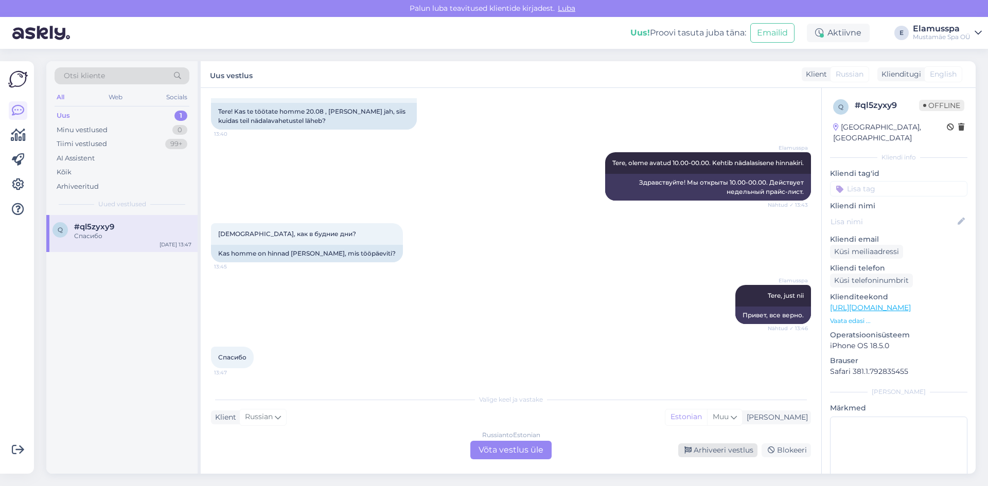 The width and height of the screenshot is (988, 486). Describe the element at coordinates (133, 236) in the screenshot. I see `div: Спасибо` at that location.